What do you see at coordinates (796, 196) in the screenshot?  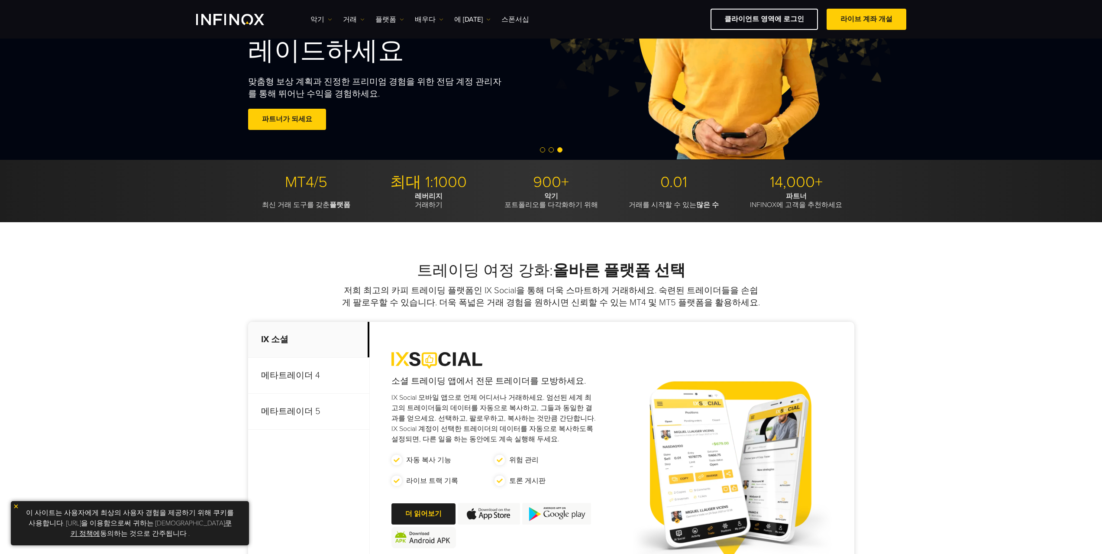 I see `font: 파트너` at bounding box center [796, 196].